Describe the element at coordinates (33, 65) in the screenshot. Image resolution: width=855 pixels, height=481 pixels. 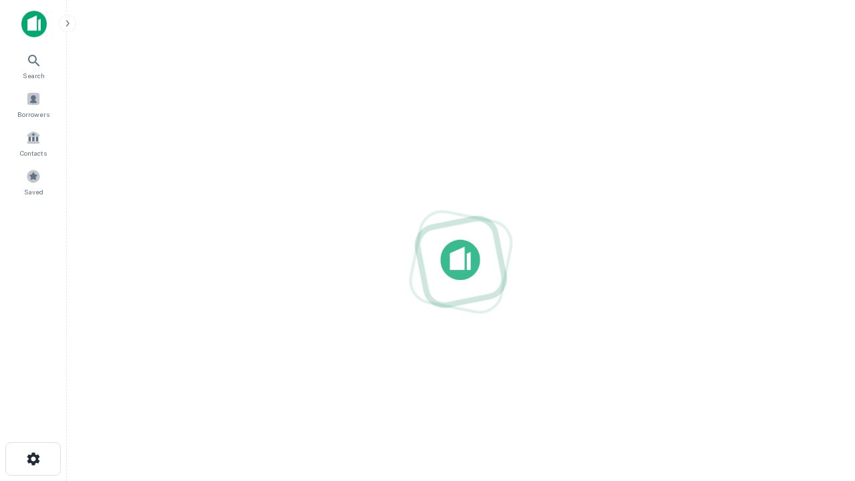
I see `div: Search` at that location.